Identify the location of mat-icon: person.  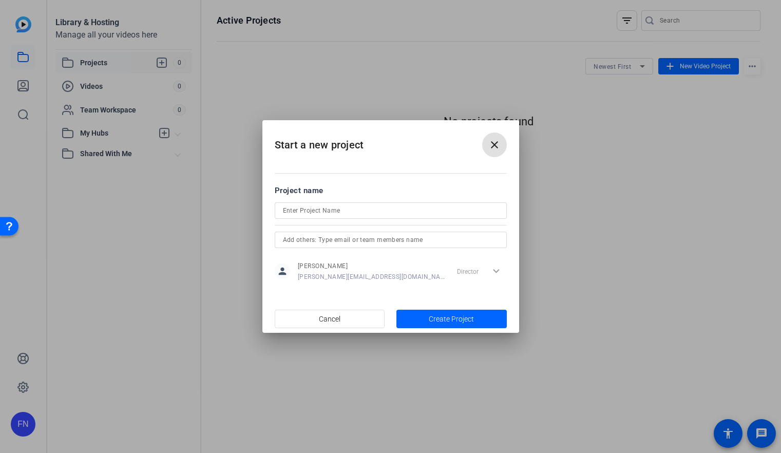
(283, 271).